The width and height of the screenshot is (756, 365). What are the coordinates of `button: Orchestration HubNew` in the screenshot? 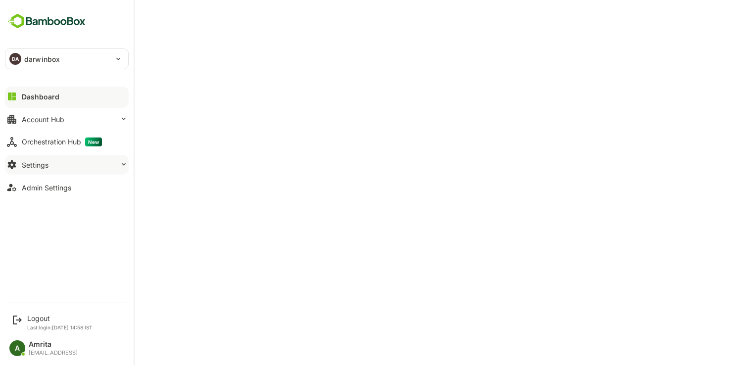 It's located at (67, 142).